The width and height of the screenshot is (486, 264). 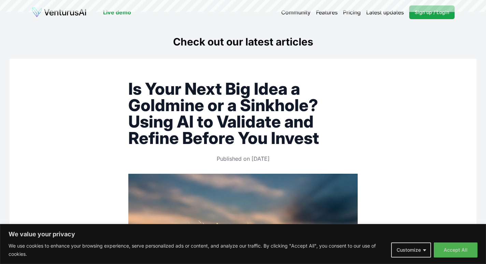 What do you see at coordinates (243, 234) in the screenshot?
I see `p: We value your privacy` at bounding box center [243, 234].